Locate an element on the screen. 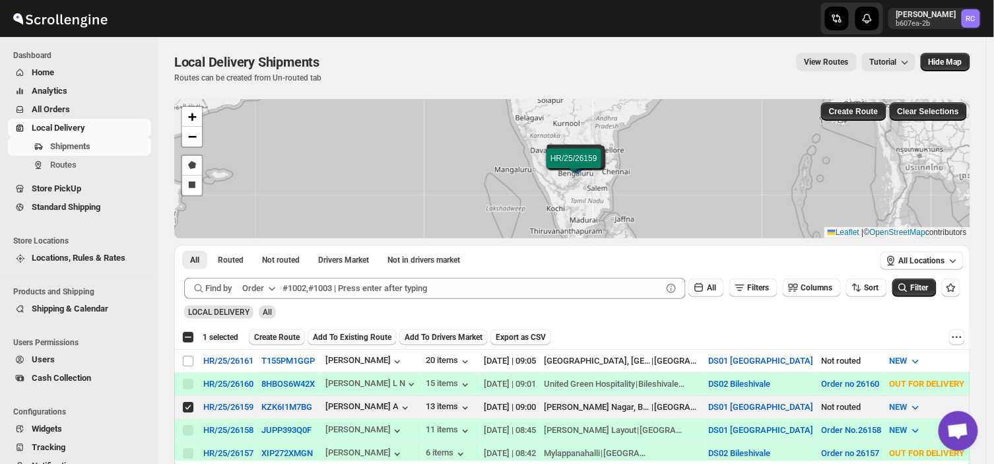 Image resolution: width=994 pixels, height=464 pixels. span: Standard Shipping is located at coordinates (66, 207).